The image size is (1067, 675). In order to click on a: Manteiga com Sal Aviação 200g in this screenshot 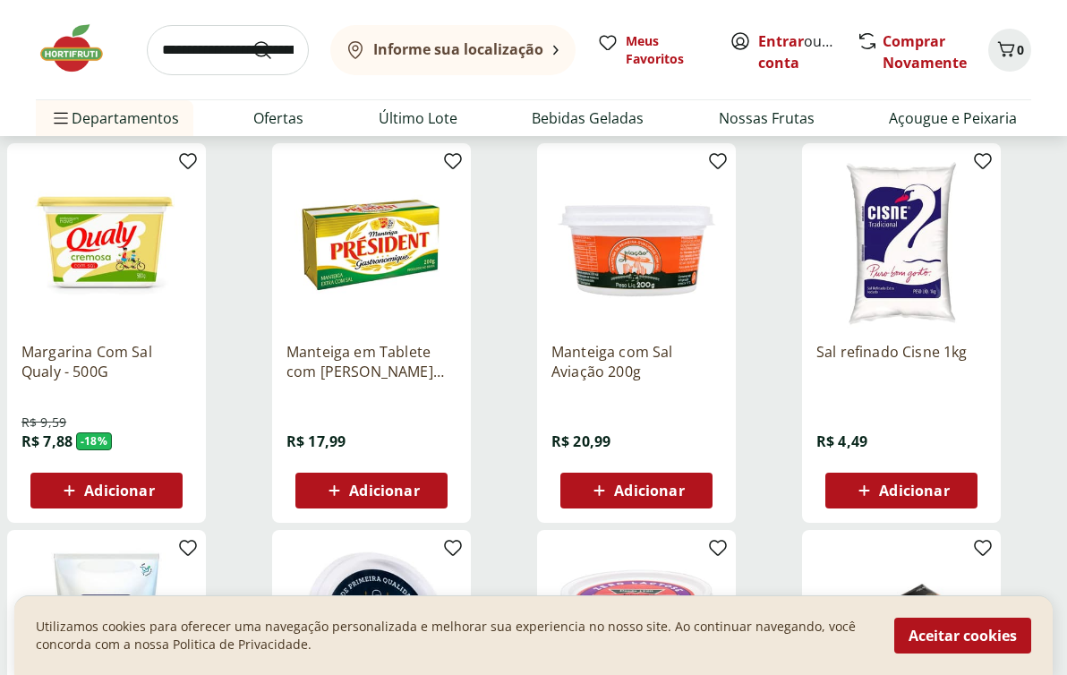, I will do `click(637, 362)`.